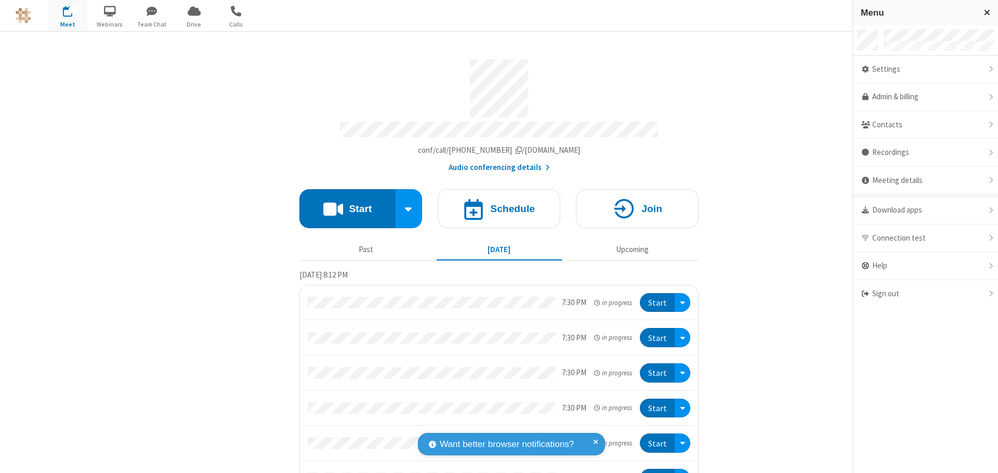 This screenshot has width=998, height=473. Describe the element at coordinates (409, 208) in the screenshot. I see `div: Start conference options` at that location.